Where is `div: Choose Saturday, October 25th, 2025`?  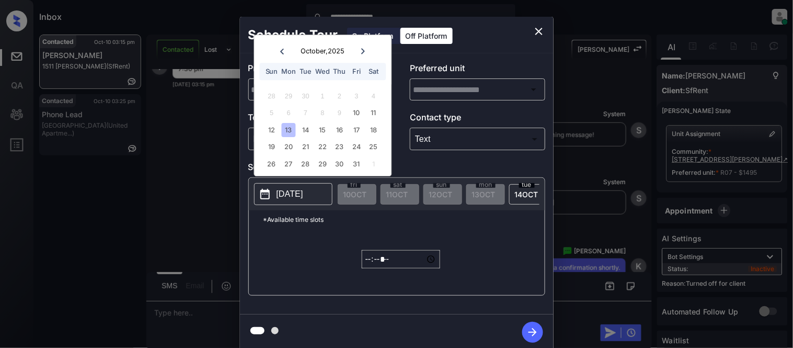
div: Choose Saturday, October 25th, 2025 is located at coordinates (373, 147).